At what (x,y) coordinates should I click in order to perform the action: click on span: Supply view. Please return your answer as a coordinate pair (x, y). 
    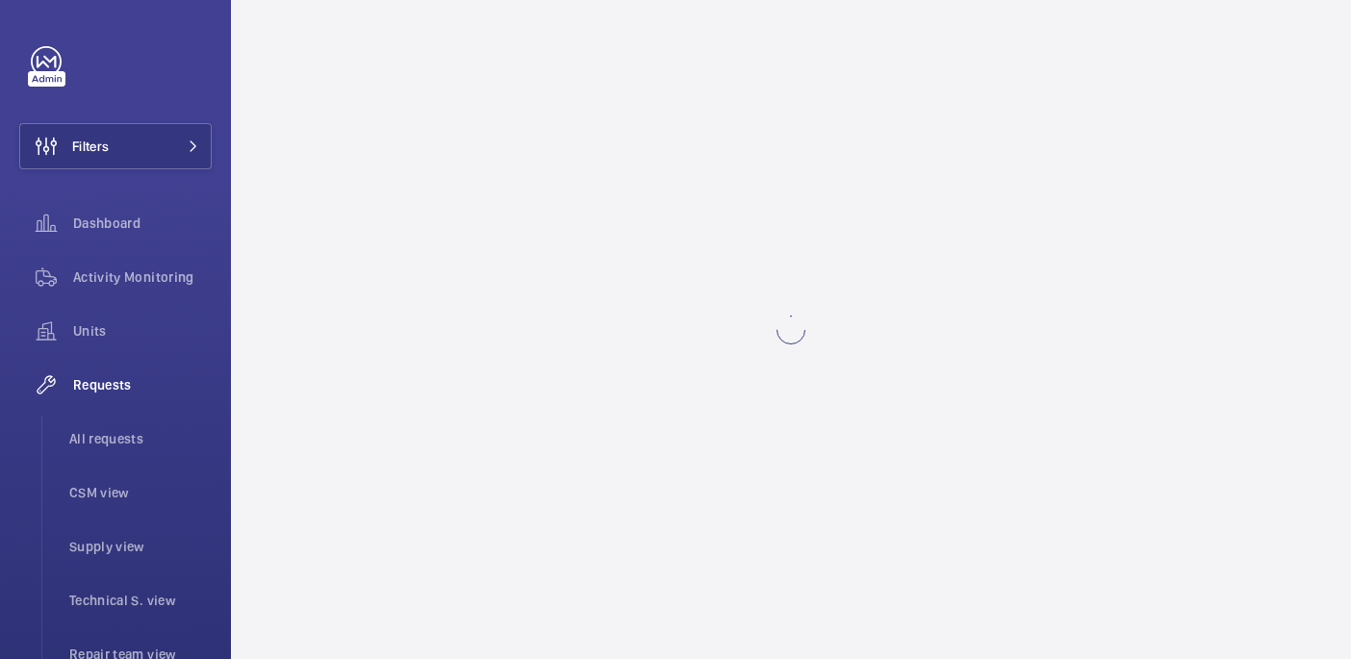
    Looking at the image, I should click on (141, 547).